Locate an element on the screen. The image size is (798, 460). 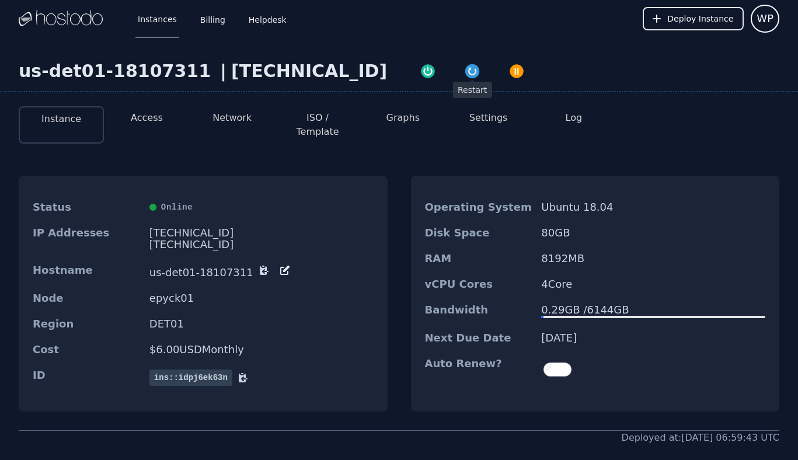
div: Online is located at coordinates (261, 207).